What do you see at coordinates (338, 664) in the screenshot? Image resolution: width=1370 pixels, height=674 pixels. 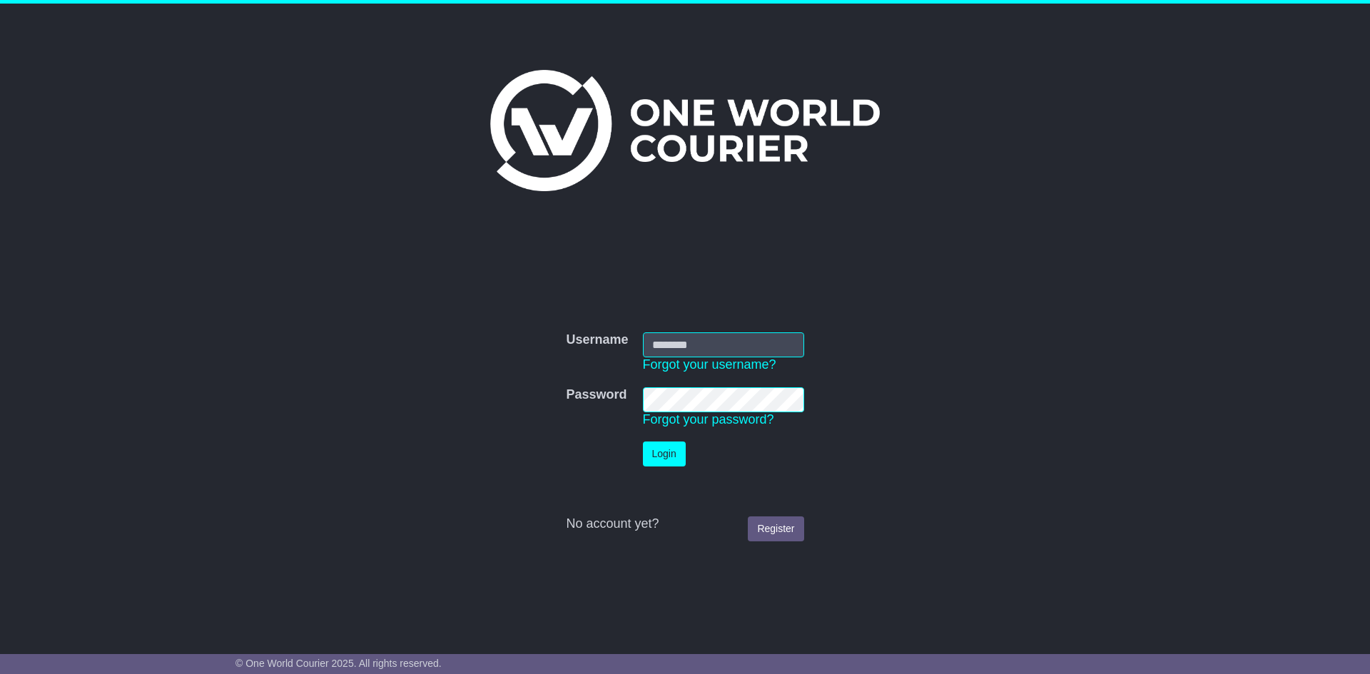 I see `span: © One World Courier 2025. All rights reserved.` at bounding box center [338, 664].